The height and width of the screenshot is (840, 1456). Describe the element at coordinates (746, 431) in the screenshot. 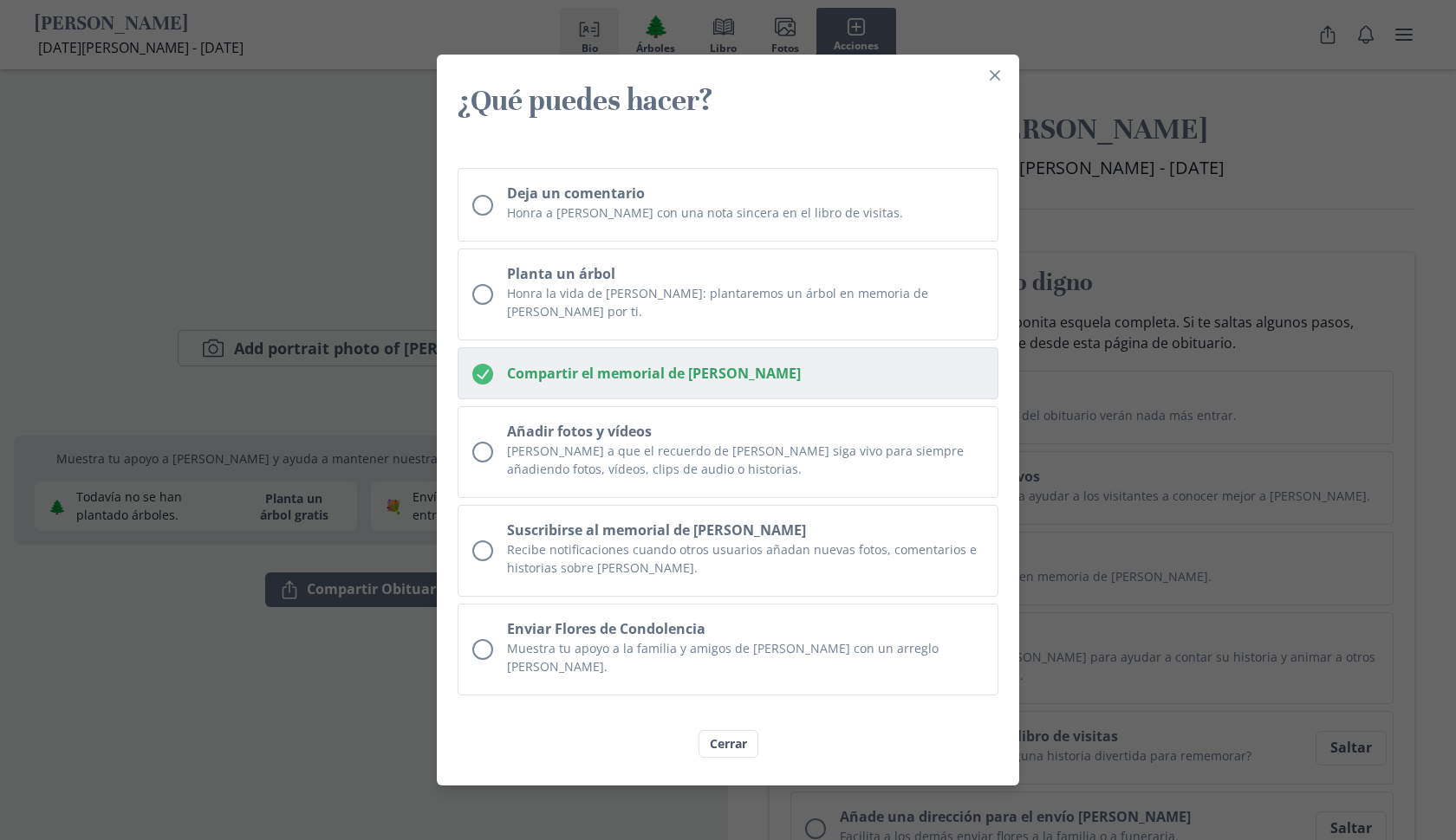

I see `h2: Añadir fotos y vídeos` at that location.